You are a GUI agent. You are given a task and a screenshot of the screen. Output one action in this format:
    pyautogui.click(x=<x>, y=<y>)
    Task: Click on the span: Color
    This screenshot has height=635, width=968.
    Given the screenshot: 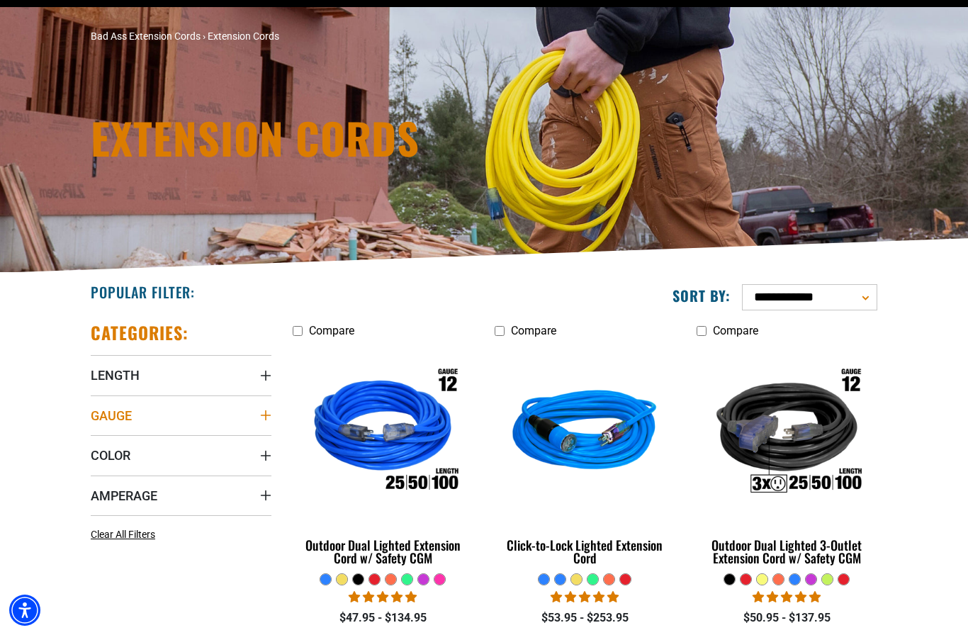 What is the action you would take?
    pyautogui.click(x=111, y=455)
    